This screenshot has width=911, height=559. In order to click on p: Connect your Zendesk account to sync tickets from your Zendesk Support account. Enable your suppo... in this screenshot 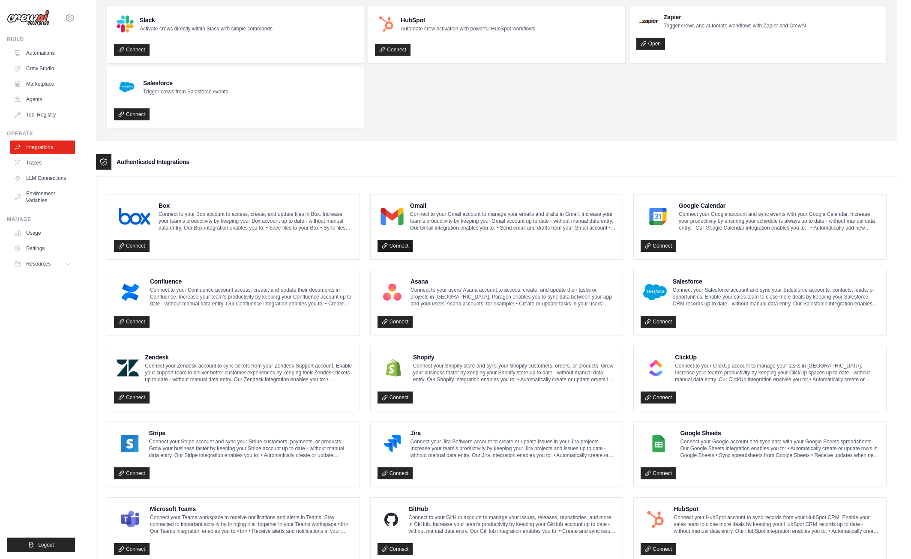, I will do `click(249, 373)`.